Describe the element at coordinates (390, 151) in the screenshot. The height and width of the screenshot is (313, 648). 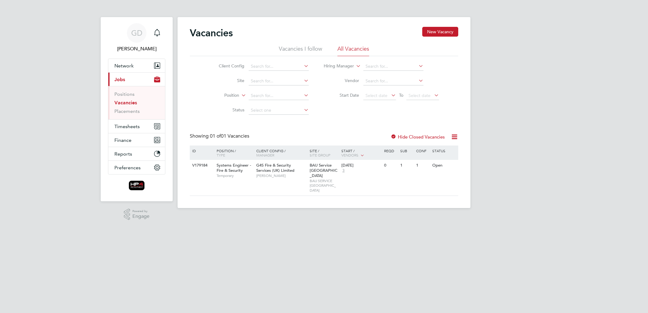
I see `div: Reqd` at that location.